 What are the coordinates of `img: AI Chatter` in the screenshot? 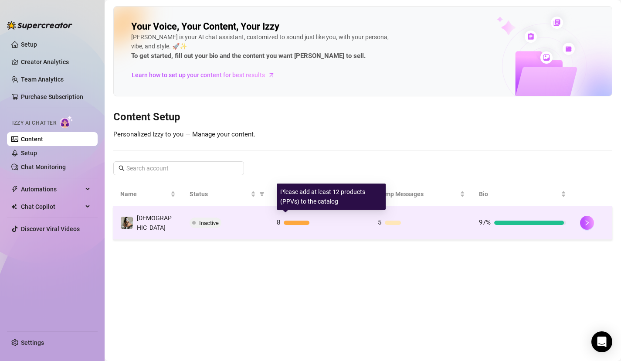 It's located at (66, 122).